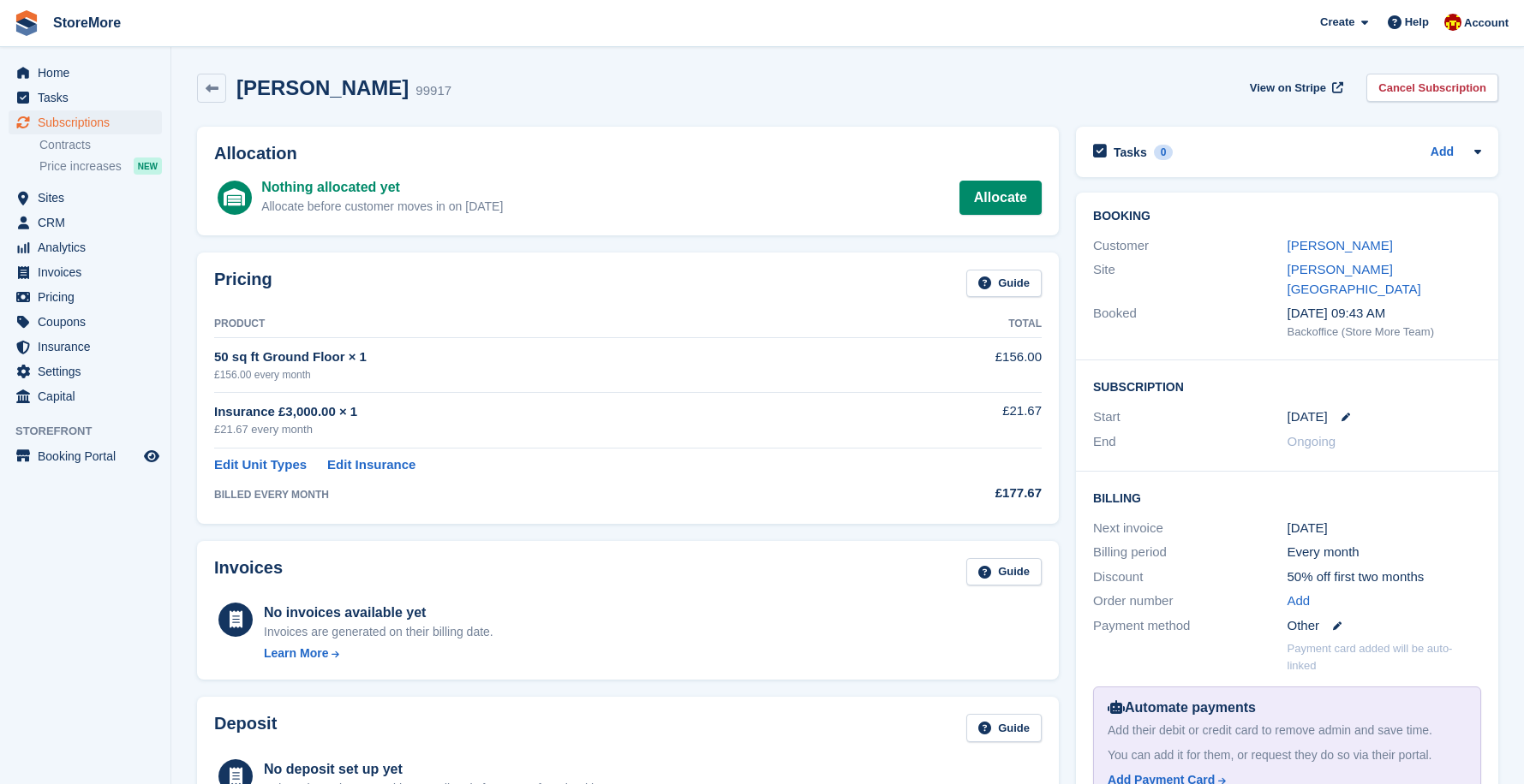 Image resolution: width=1524 pixels, height=784 pixels. Describe the element at coordinates (1287, 731) in the screenshot. I see `div: Add their debit or credit card to remove admin and save time.` at that location.